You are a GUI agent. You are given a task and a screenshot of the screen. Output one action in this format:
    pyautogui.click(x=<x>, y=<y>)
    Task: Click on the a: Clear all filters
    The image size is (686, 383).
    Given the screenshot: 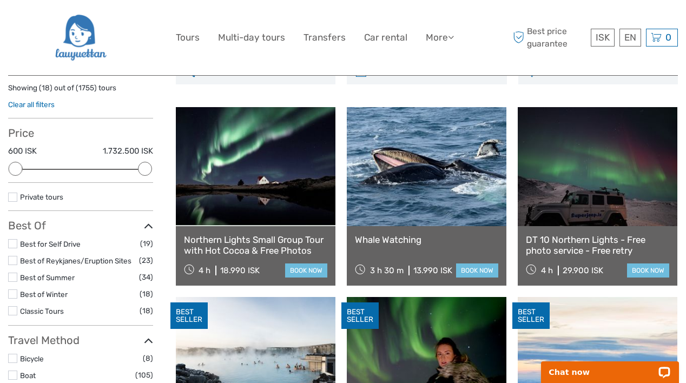 What is the action you would take?
    pyautogui.click(x=31, y=104)
    